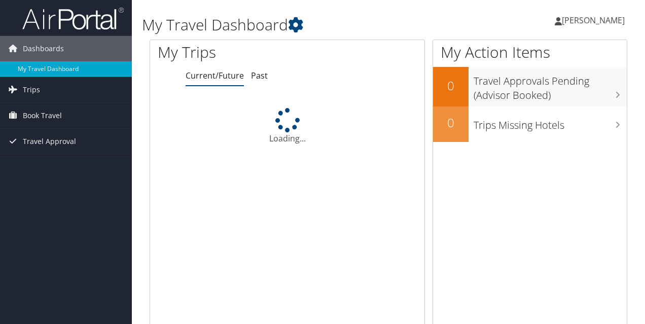 The width and height of the screenshot is (645, 324). What do you see at coordinates (287, 126) in the screenshot?
I see `div: Loading...` at bounding box center [287, 126].